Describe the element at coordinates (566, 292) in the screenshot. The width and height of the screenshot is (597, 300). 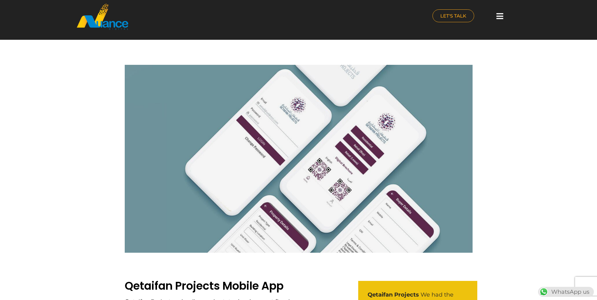
I see `div: WhatsApp us` at that location.